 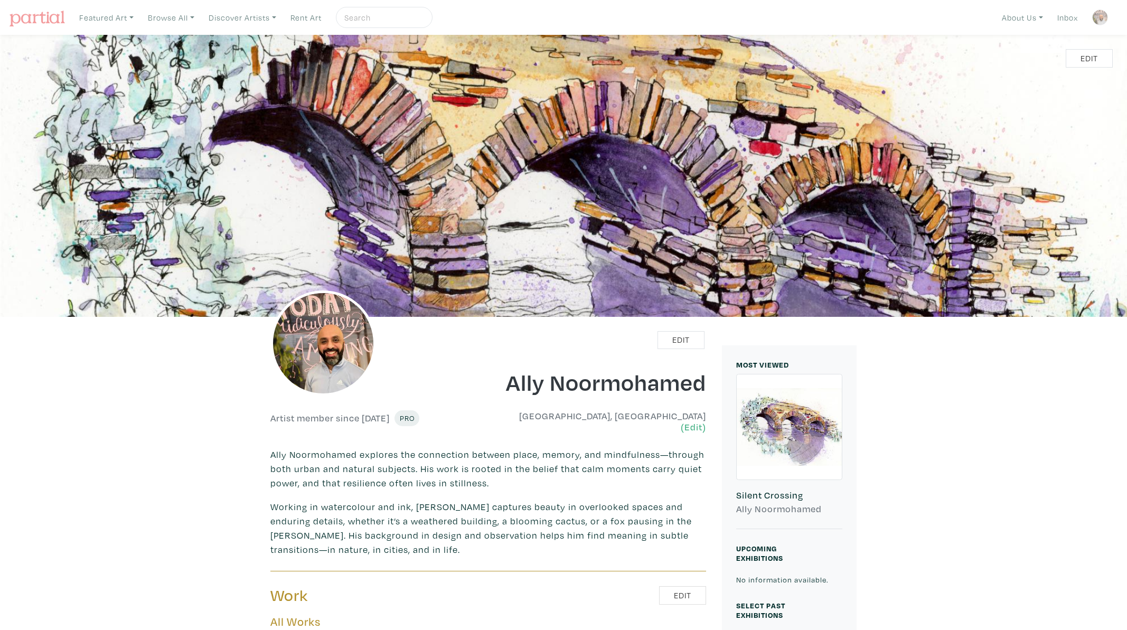 What do you see at coordinates (106, 17) in the screenshot?
I see `a: Featured Art` at bounding box center [106, 17].